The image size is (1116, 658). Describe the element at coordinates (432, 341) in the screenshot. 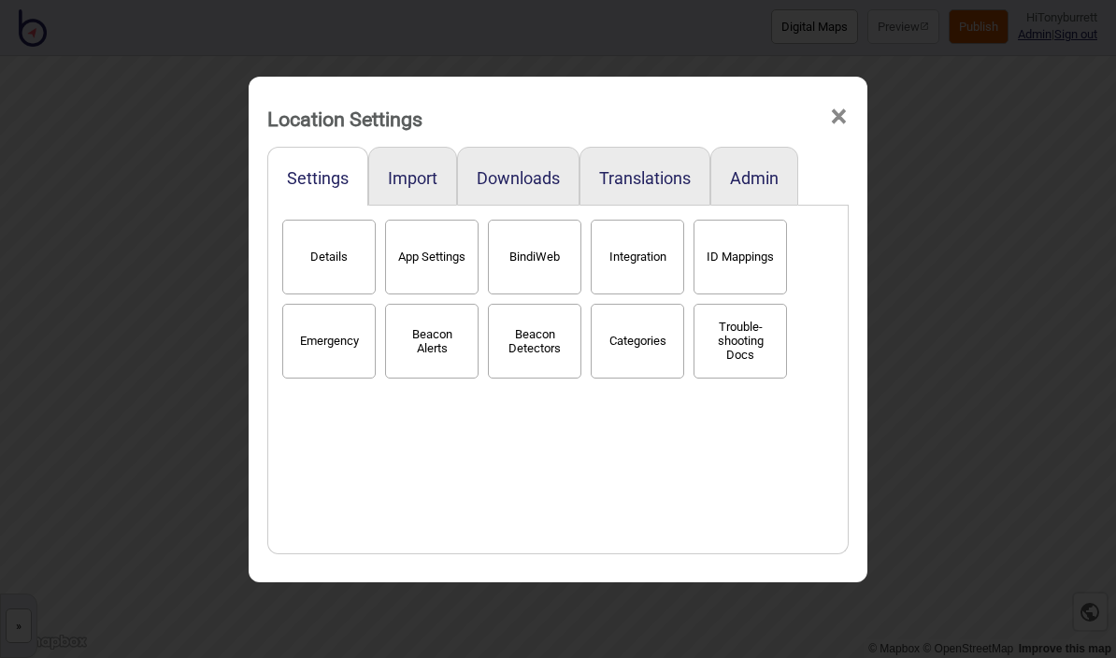

I see `button: Beacon Alerts` at that location.